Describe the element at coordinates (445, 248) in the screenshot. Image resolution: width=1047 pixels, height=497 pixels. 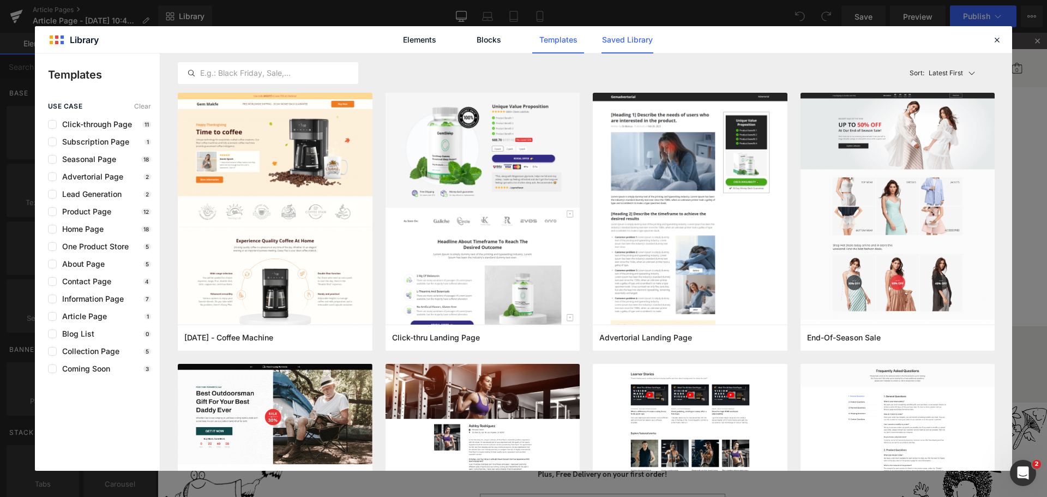
I see `p: or Drag & Drop elements from left sidebar` at that location.